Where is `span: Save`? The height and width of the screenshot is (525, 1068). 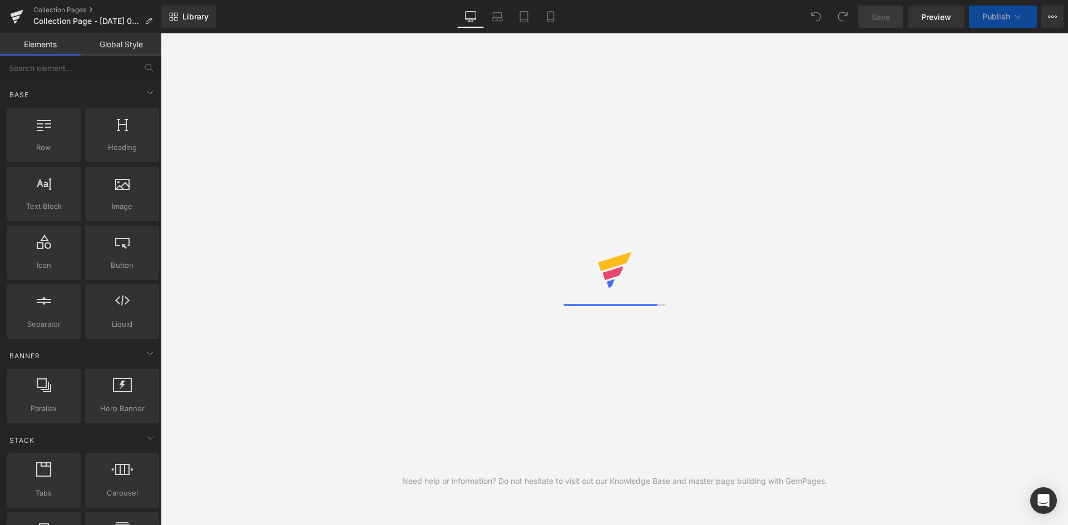 span: Save is located at coordinates (880, 17).